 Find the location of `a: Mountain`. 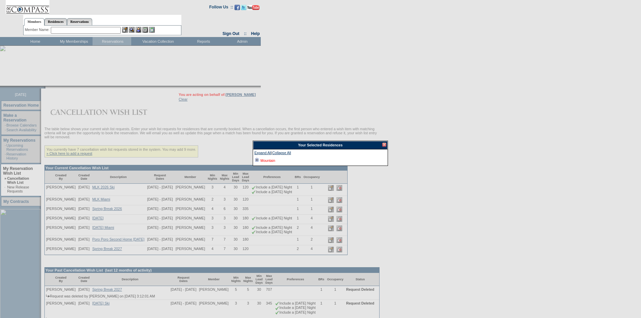

a: Mountain is located at coordinates (268, 161).